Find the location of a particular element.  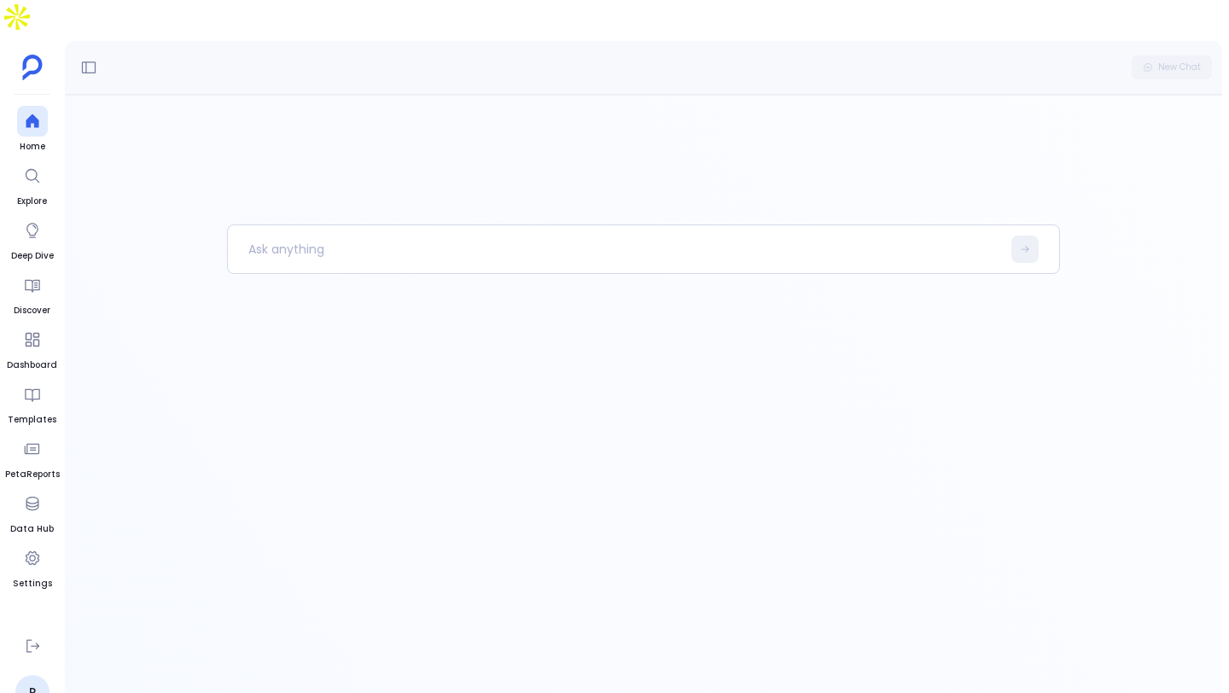

img: petavue logo is located at coordinates (32, 67).